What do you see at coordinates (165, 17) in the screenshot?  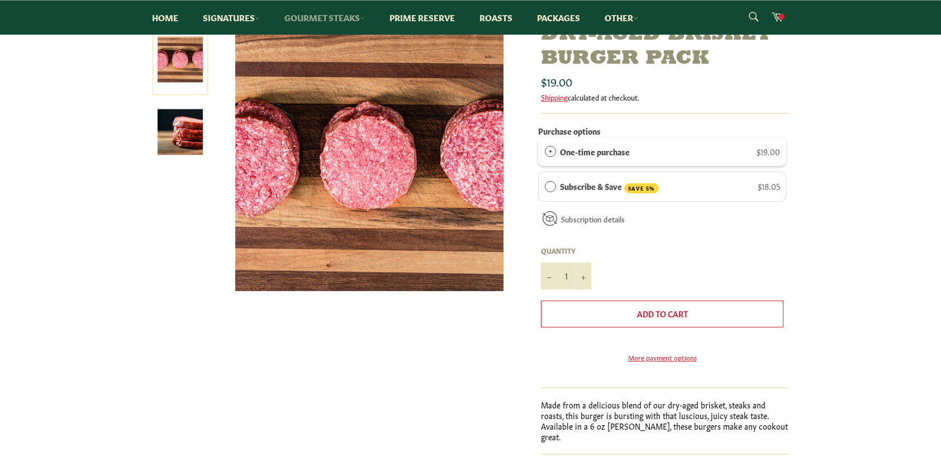 I see `a: Home` at bounding box center [165, 17].